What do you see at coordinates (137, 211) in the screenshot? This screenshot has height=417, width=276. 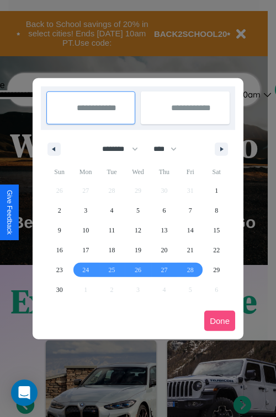 I see `button: 5` at bounding box center [137, 211].